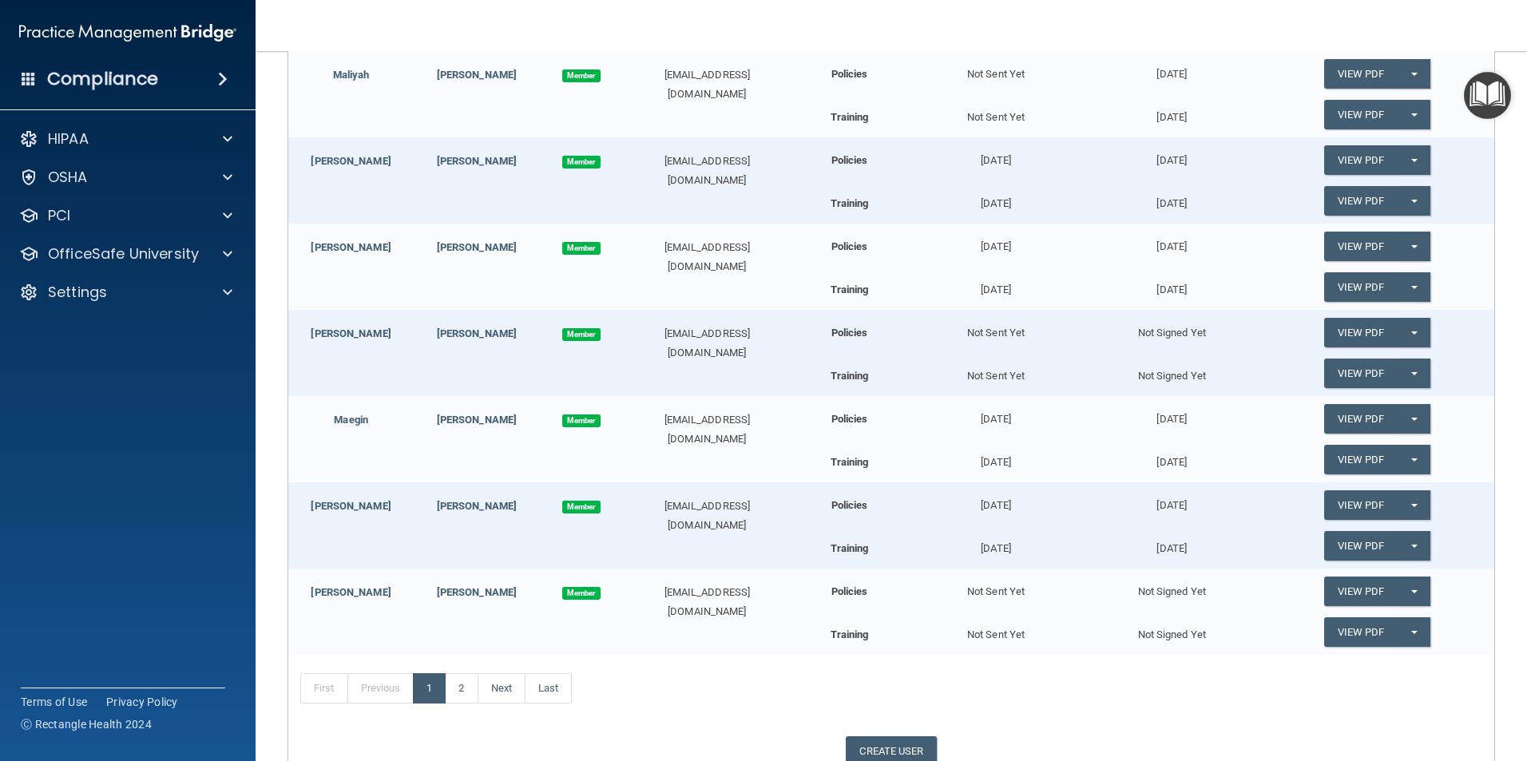 This screenshot has height=761, width=1527. Describe the element at coordinates (351, 419) in the screenshot. I see `a: Maegin` at that location.